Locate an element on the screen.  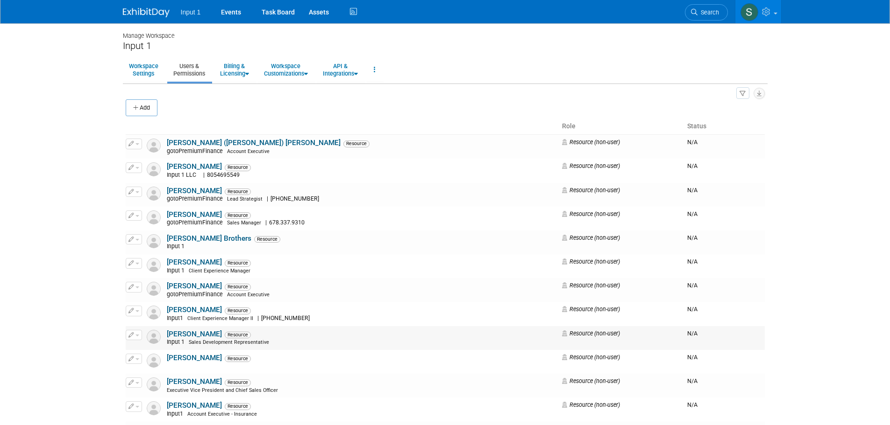
span: Executive Vice President and Chief Sales Officer is located at coordinates (222, 390).